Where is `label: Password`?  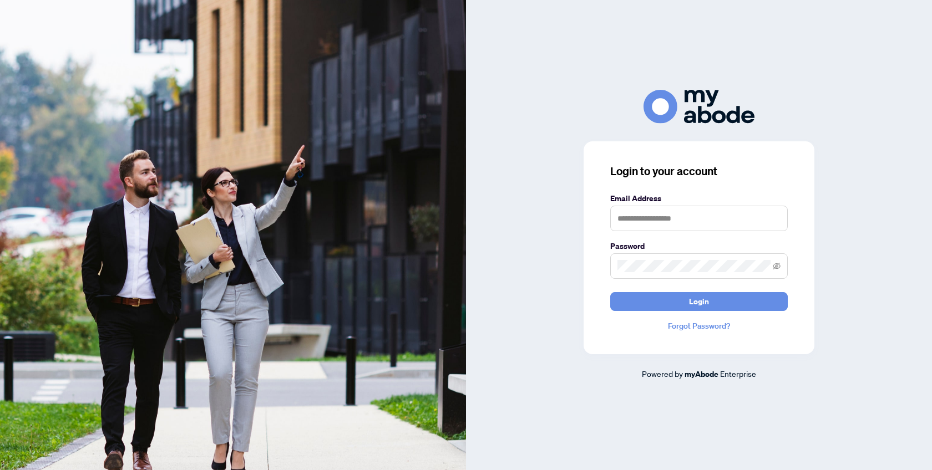 label: Password is located at coordinates (699, 246).